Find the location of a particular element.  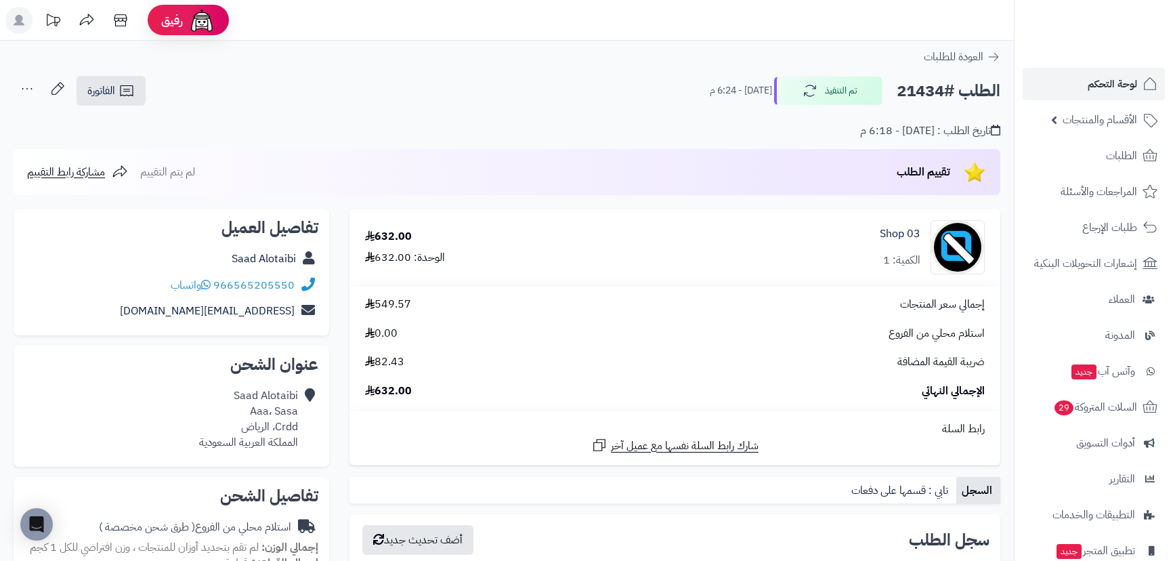

a: إشعارات التحويلات البنكية is located at coordinates (1094, 263).